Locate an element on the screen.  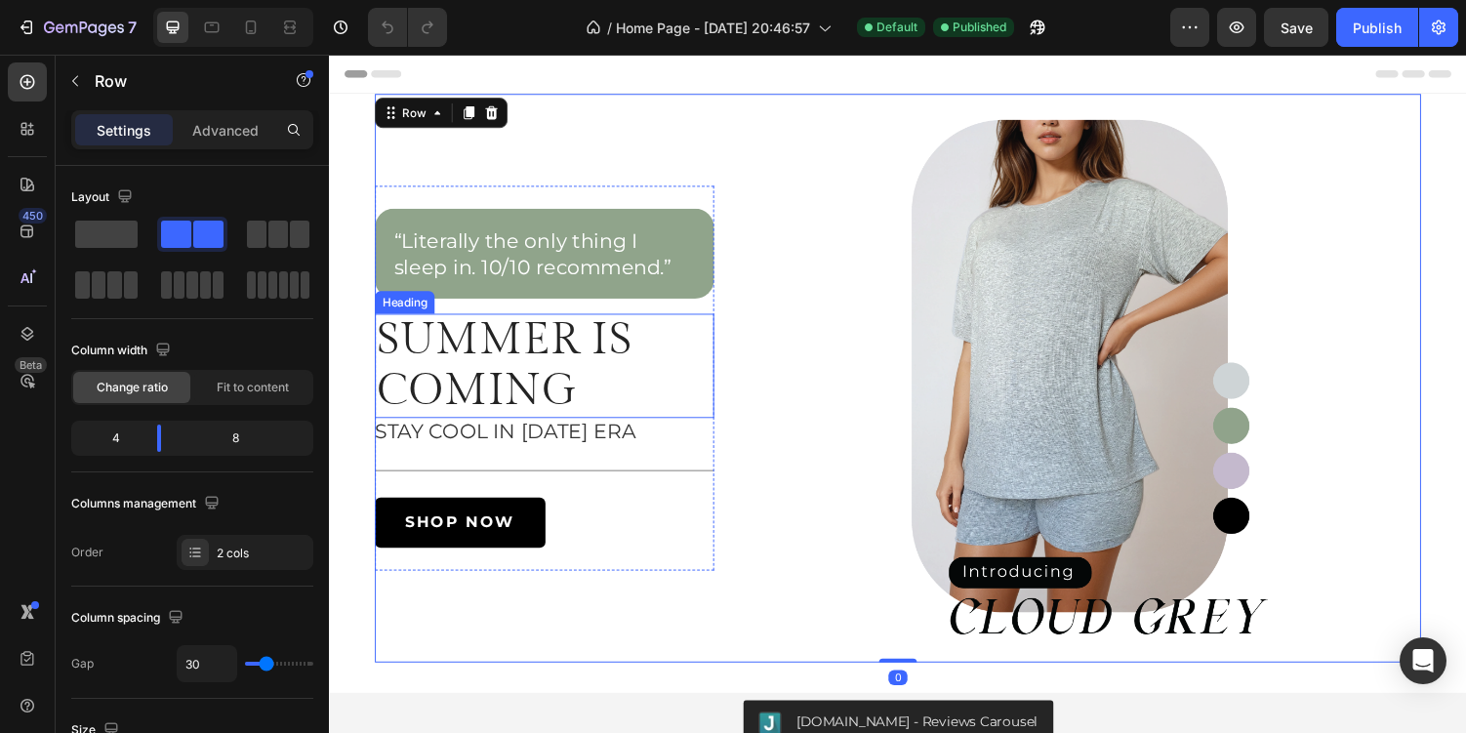
div: Columns management is located at coordinates (147, 504).